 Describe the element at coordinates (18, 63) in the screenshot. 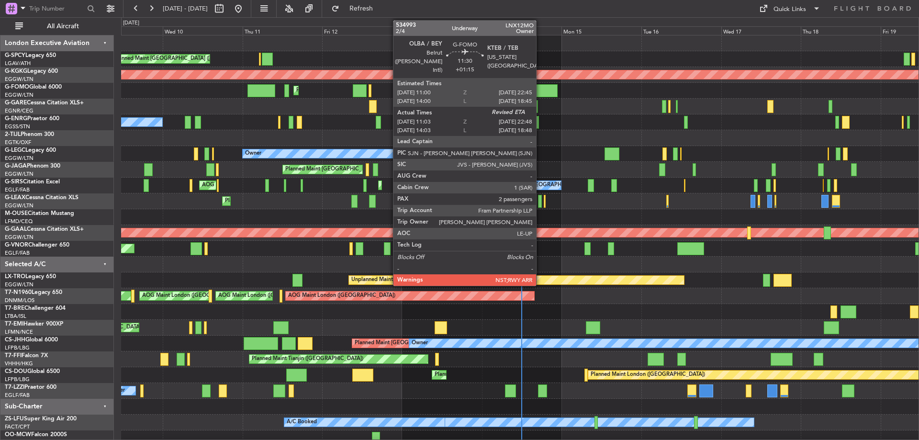

I see `a: LGAV/ATH` at that location.